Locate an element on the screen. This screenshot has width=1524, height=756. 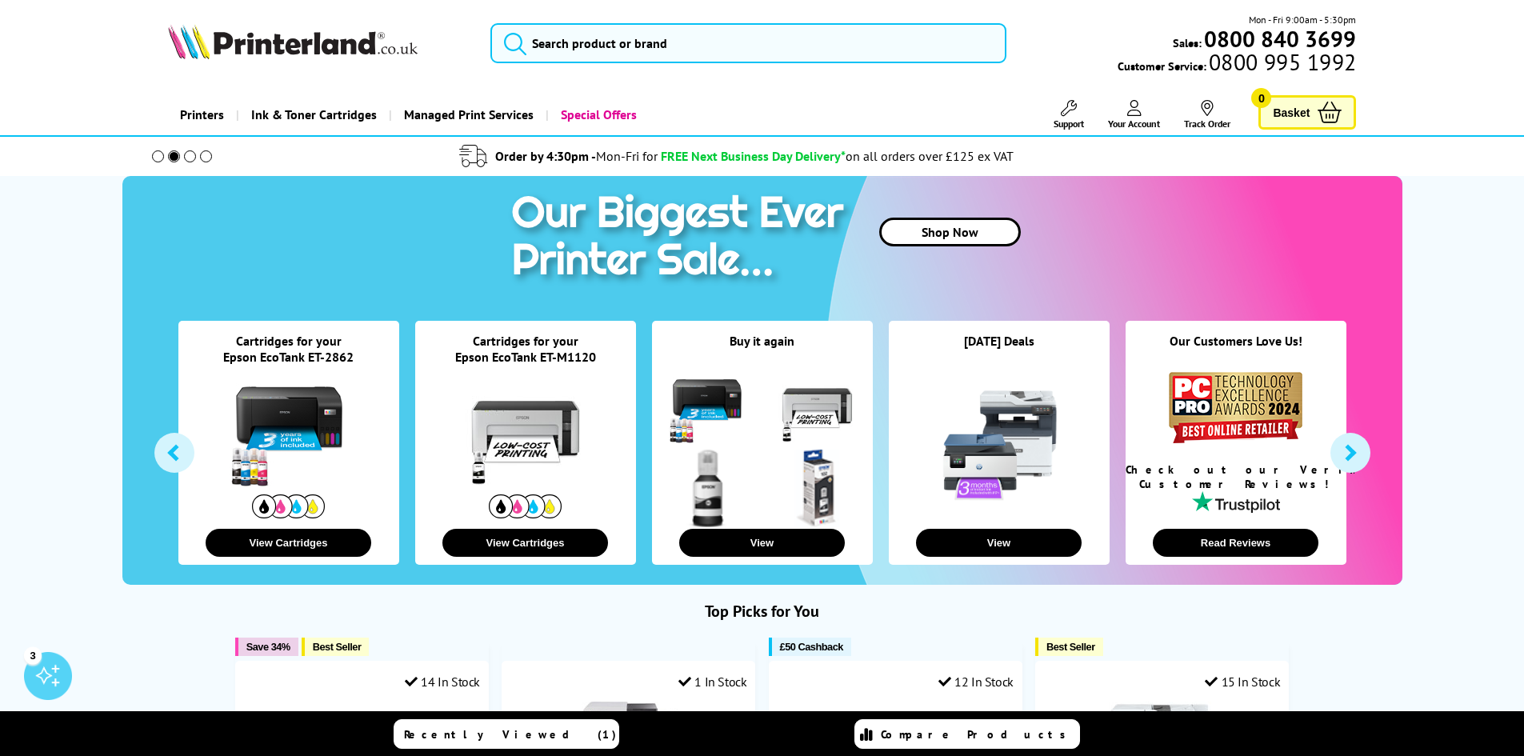
span: Customer Service: is located at coordinates (1237, 64).